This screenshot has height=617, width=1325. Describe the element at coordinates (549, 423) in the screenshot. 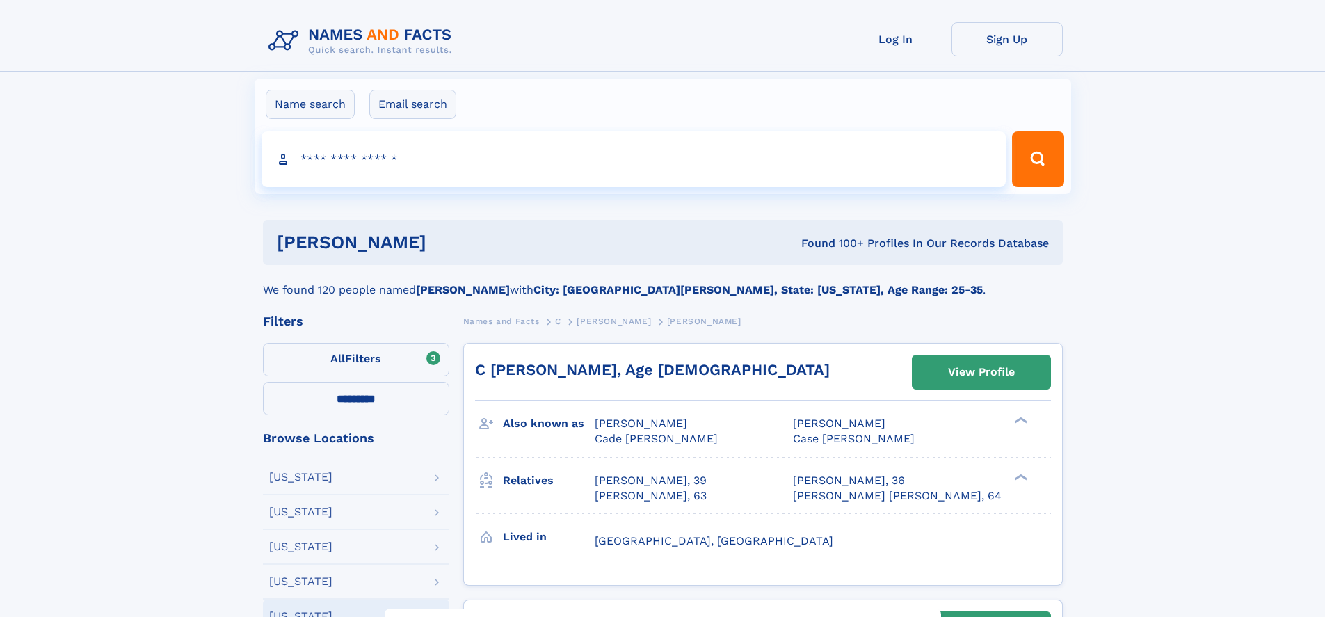

I see `h3: Also known as` at that location.